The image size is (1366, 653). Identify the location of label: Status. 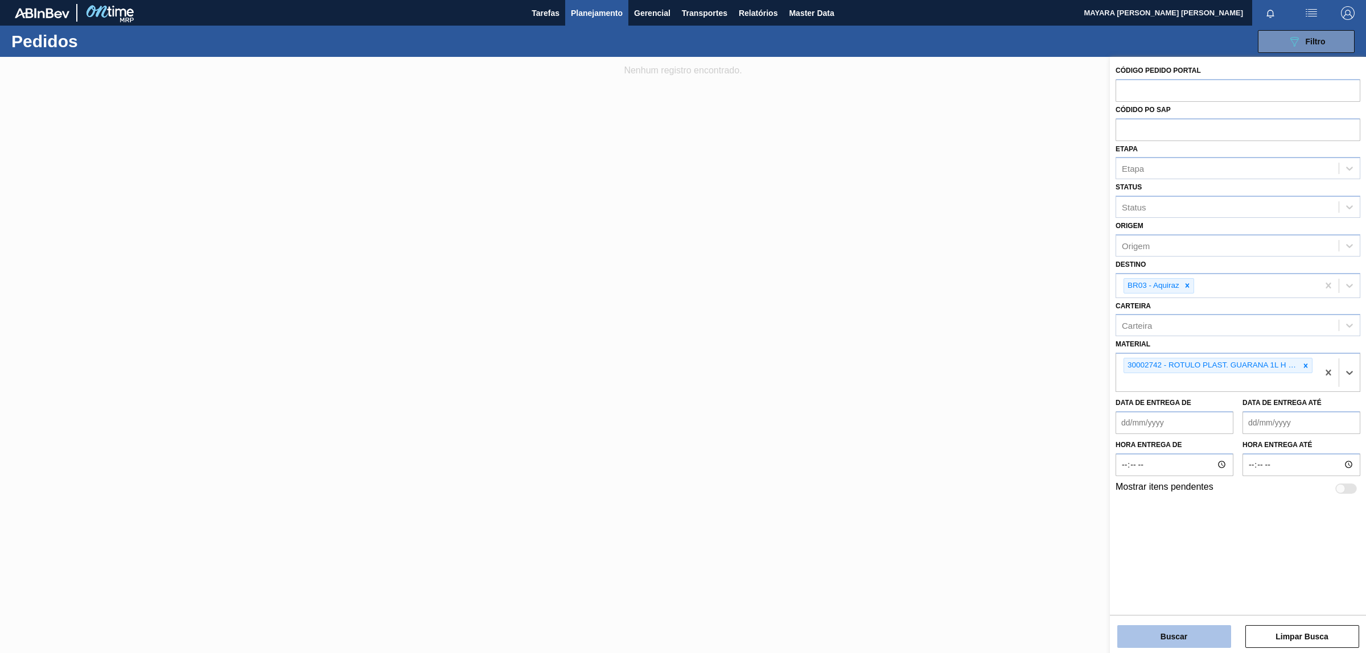
(1129, 187).